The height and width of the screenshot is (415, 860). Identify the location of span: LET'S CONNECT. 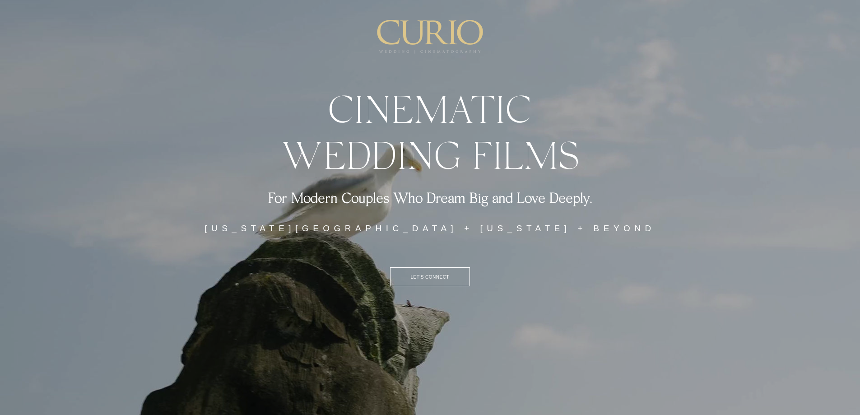
(430, 277).